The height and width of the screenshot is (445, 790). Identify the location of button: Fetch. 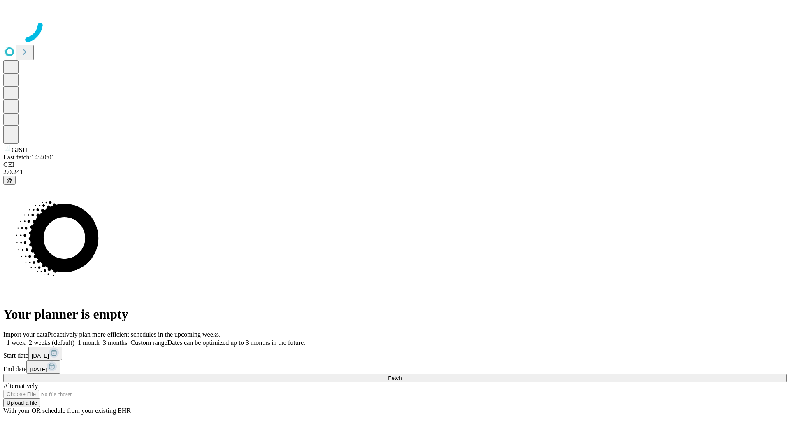
(395, 377).